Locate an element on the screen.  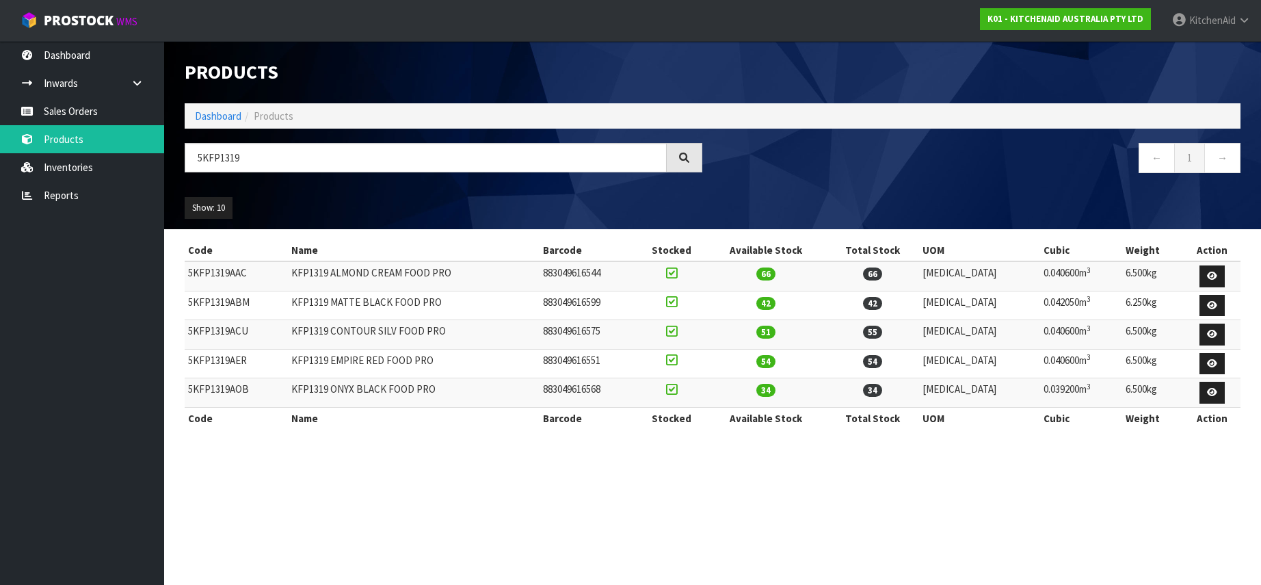
td: 5KFP1319AAC is located at coordinates (236, 276).